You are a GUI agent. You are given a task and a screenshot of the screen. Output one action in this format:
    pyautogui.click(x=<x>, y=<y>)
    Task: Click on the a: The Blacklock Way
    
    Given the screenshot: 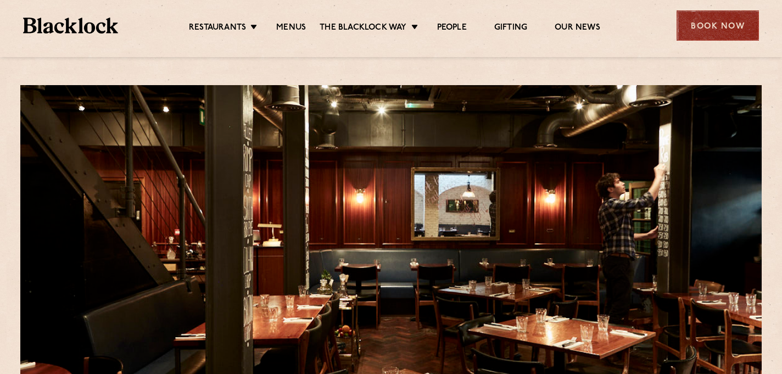 What is the action you would take?
    pyautogui.click(x=363, y=29)
    